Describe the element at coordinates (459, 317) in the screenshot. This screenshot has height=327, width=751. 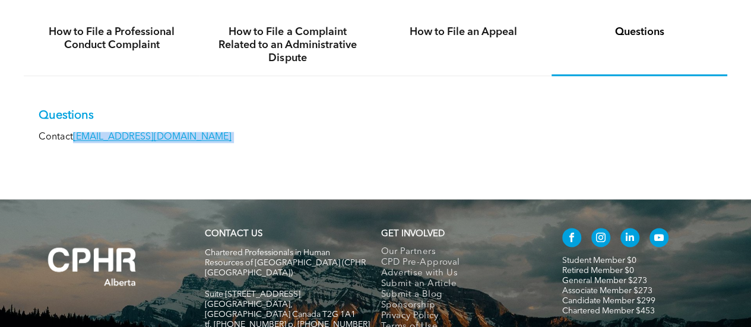
I see `a: Privacy Policy` at that location.